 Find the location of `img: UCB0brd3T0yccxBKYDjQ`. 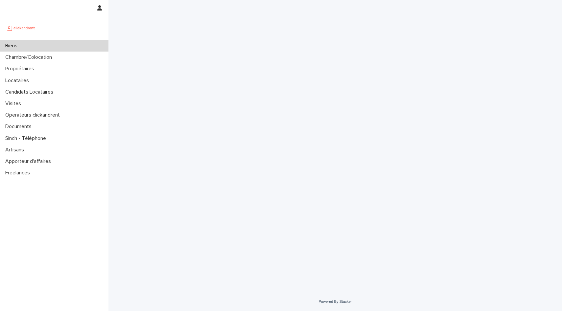

img: UCB0brd3T0yccxBKYDjQ is located at coordinates (21, 28).